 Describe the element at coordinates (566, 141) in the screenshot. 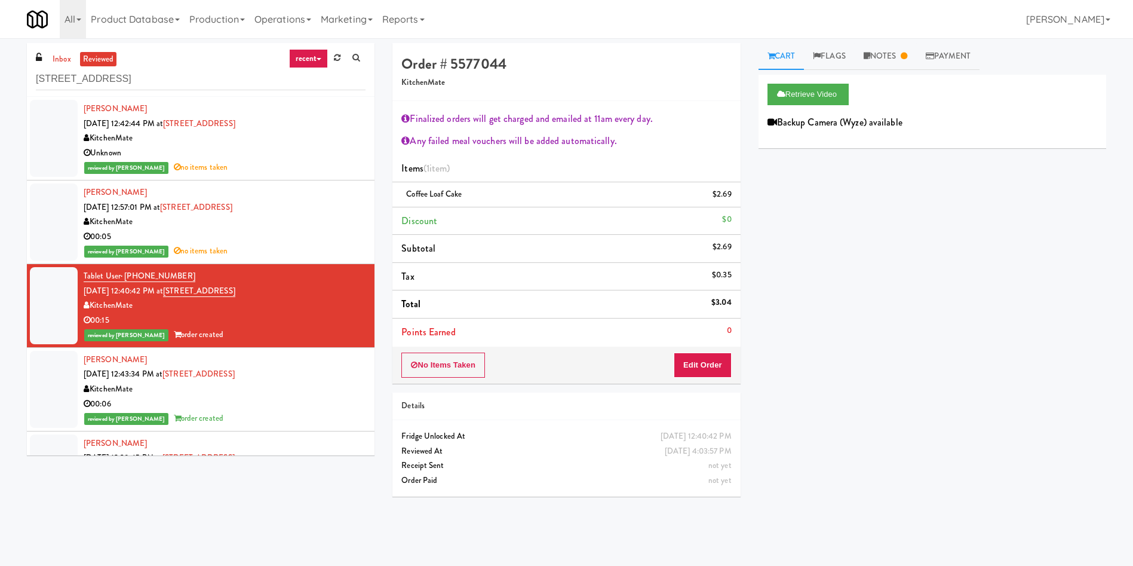

I see `div: Any failed meal vouchers will be added automatically.` at that location.